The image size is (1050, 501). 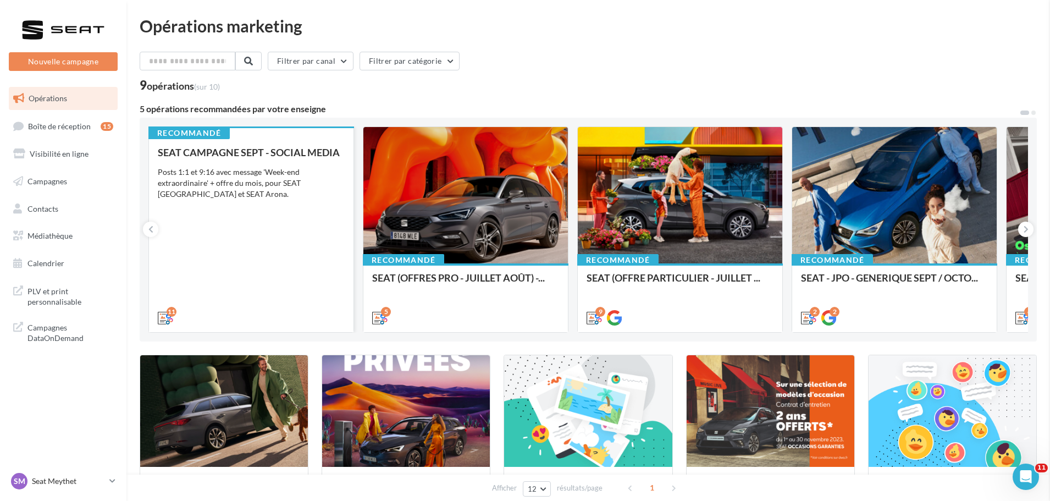 I want to click on a: SM Seat Meythet, so click(x=63, y=481).